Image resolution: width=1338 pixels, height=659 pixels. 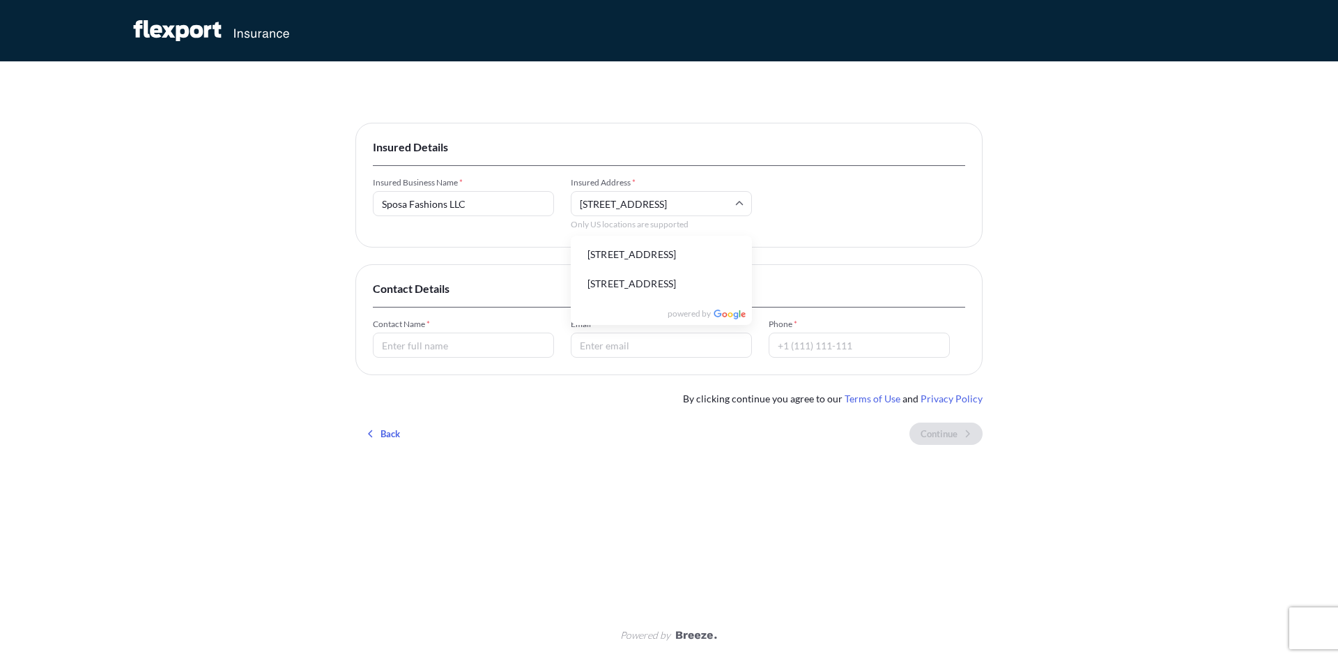 I want to click on a: Privacy Policy, so click(x=951, y=398).